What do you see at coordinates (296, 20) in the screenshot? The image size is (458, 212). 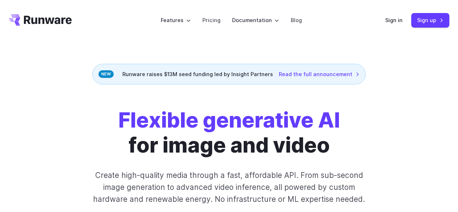 I see `a: Blog` at bounding box center [296, 20].